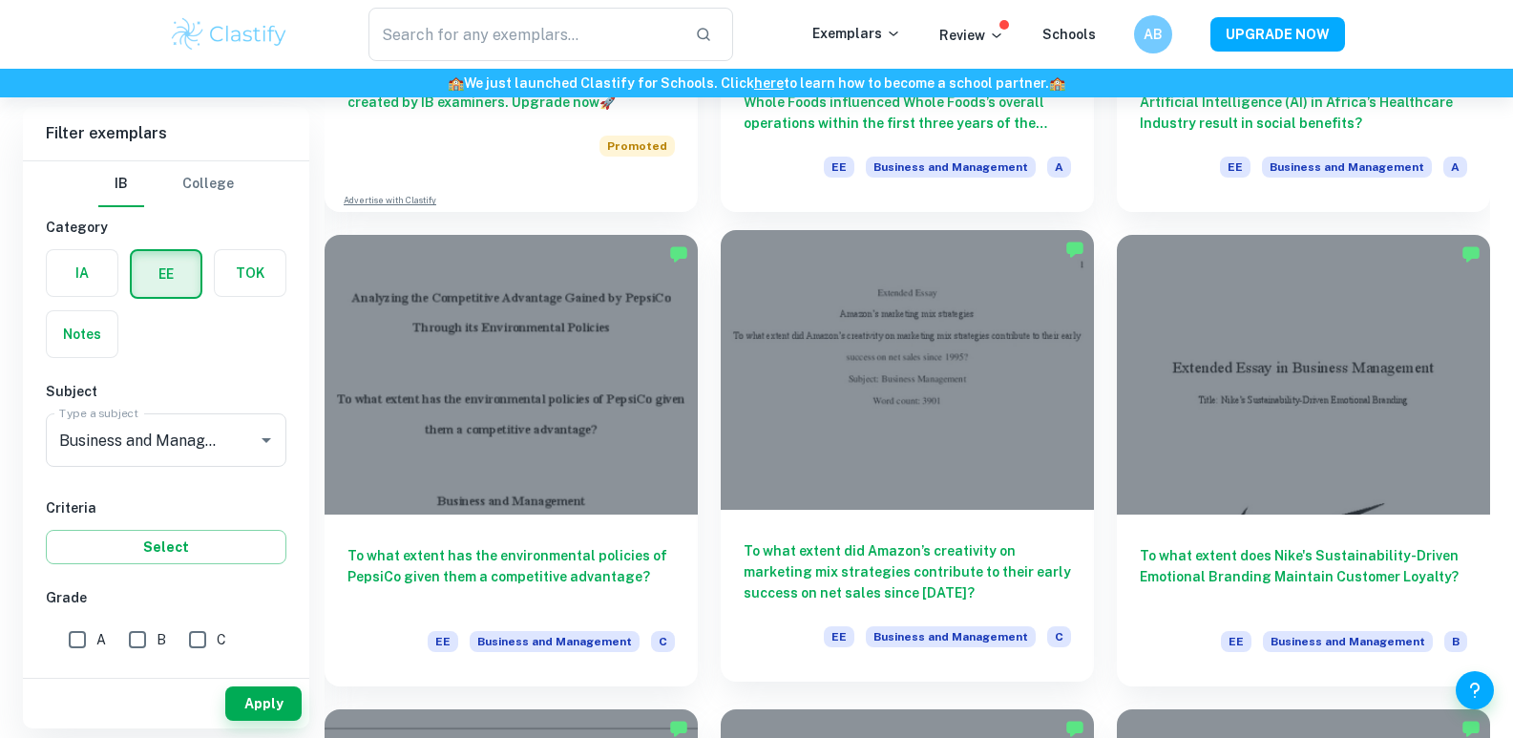  What do you see at coordinates (166, 184) in the screenshot?
I see `div: Filter type choice` at bounding box center [166, 184].